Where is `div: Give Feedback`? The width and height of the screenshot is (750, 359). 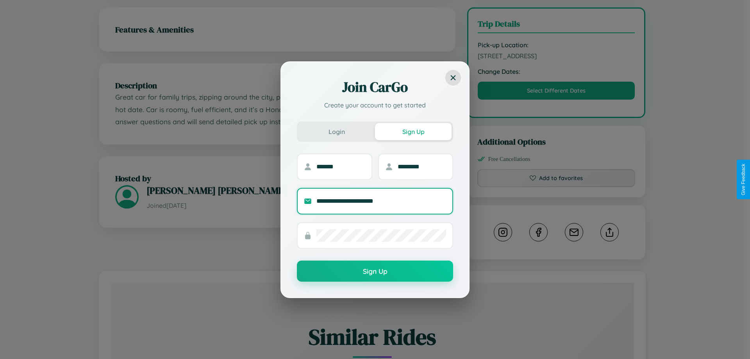 div: Give Feedback is located at coordinates (744, 179).